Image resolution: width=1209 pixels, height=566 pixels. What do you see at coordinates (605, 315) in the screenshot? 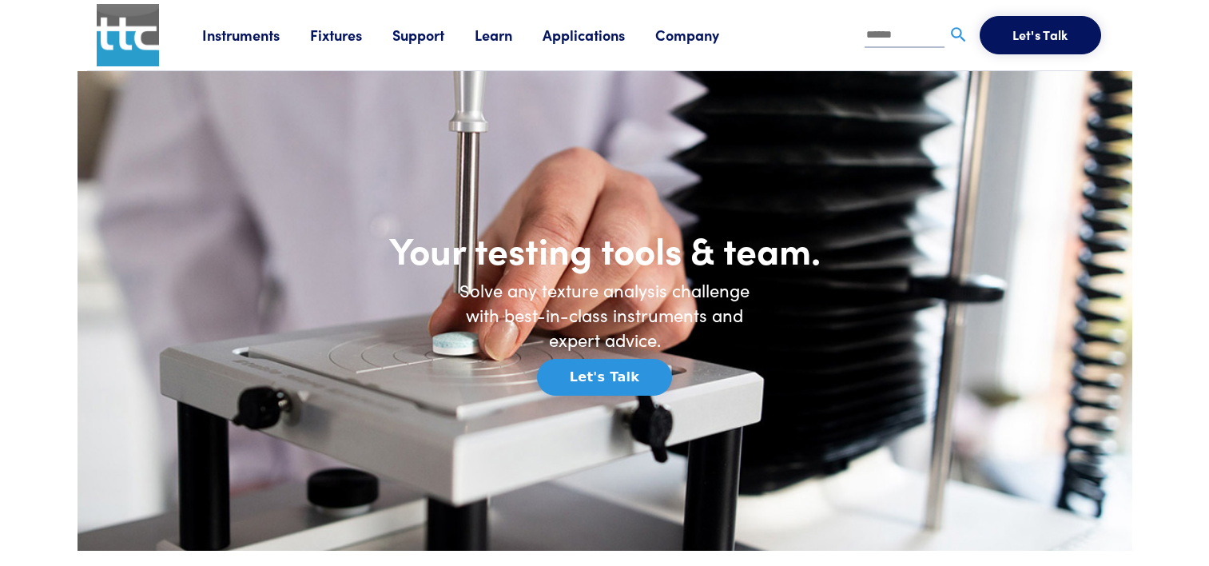
I see `h6: Solve any texture analysis challenge with best-in-class instruments and expert advice.` at bounding box center [605, 315].